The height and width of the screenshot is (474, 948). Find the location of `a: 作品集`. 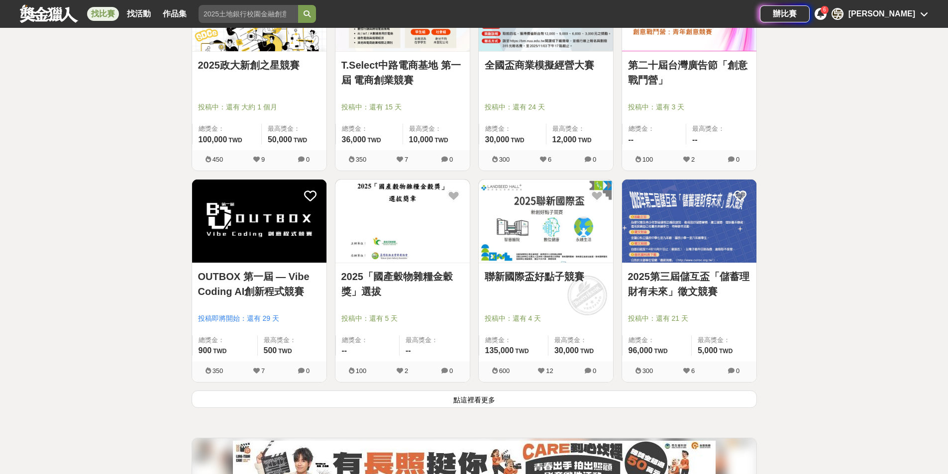

a: 作品集 is located at coordinates (175, 14).